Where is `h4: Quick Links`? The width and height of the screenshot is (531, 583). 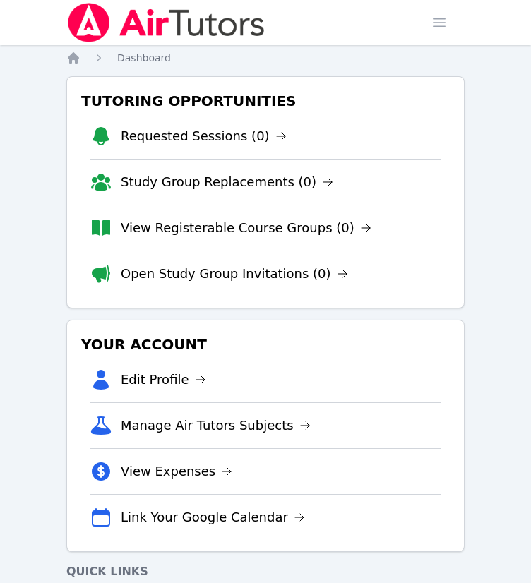 h4: Quick Links is located at coordinates (265, 572).